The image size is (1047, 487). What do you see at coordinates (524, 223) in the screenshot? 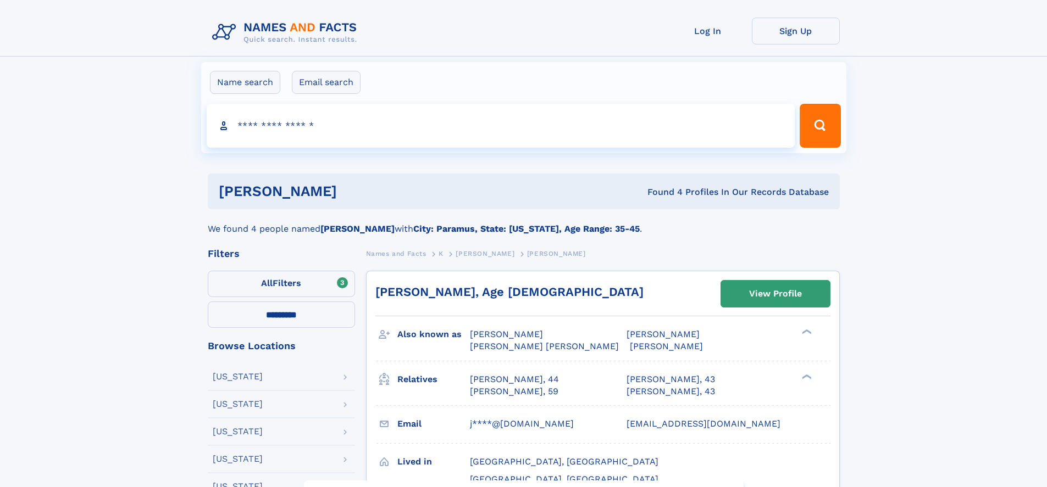
I see `div: We found 4 people named with .` at bounding box center [524, 223].